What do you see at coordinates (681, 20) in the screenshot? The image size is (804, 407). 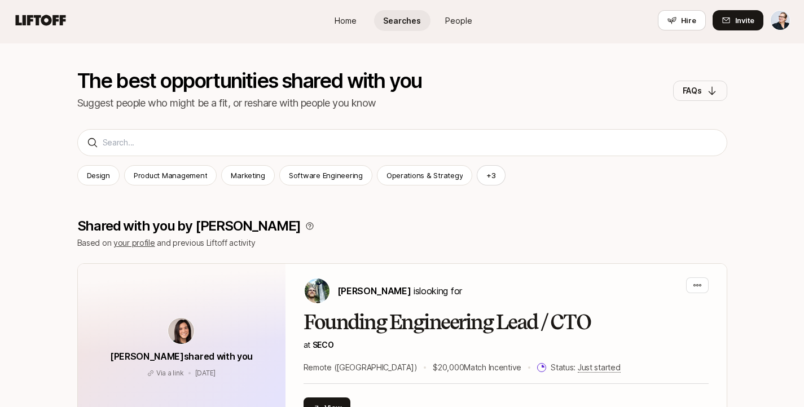 I see `button: Hire` at bounding box center [681, 20].